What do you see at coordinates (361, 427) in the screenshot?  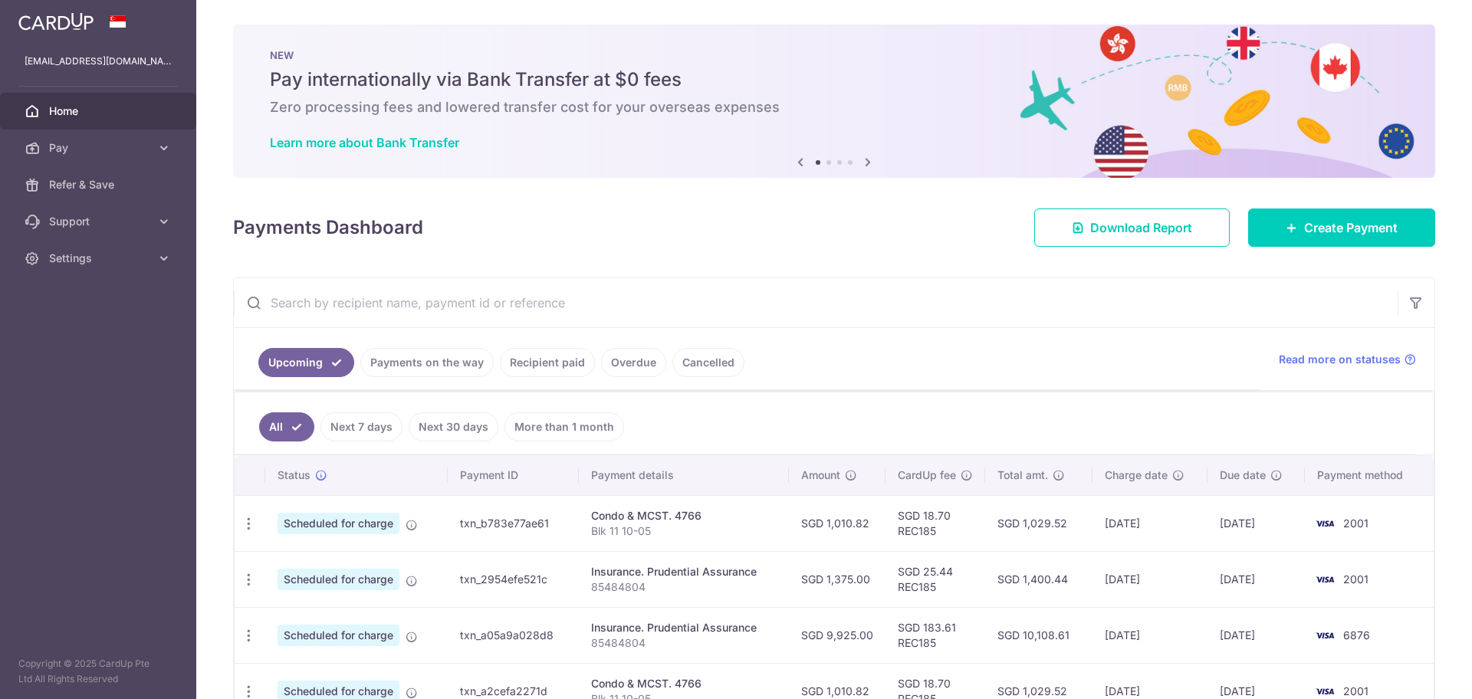 I see `a: Next 7 days` at bounding box center [361, 427].